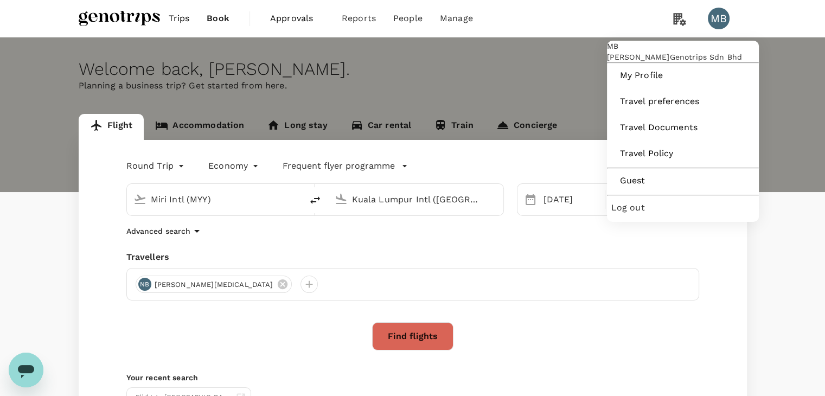 This screenshot has height=396, width=825. What do you see at coordinates (218, 18) in the screenshot?
I see `span: Book` at bounding box center [218, 18].